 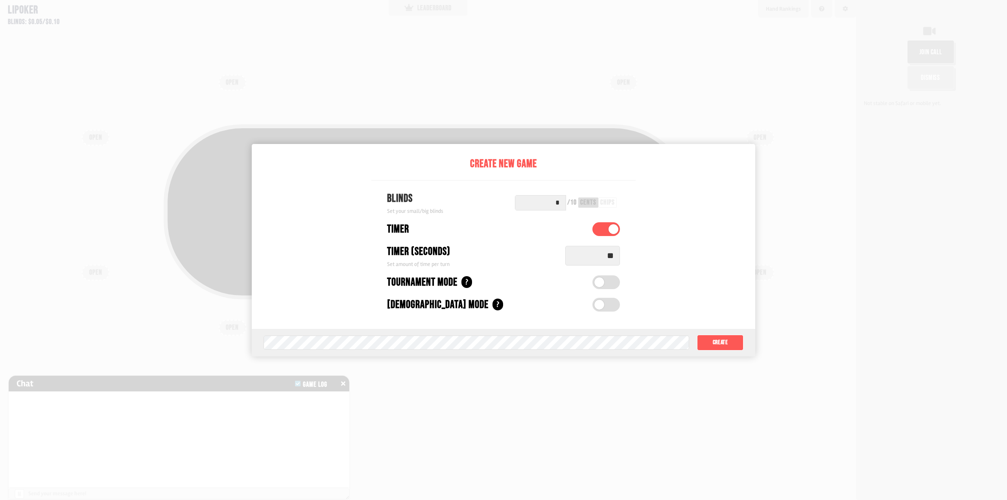 What do you see at coordinates (503, 164) in the screenshot?
I see `div: Create New Game` at bounding box center [503, 164].